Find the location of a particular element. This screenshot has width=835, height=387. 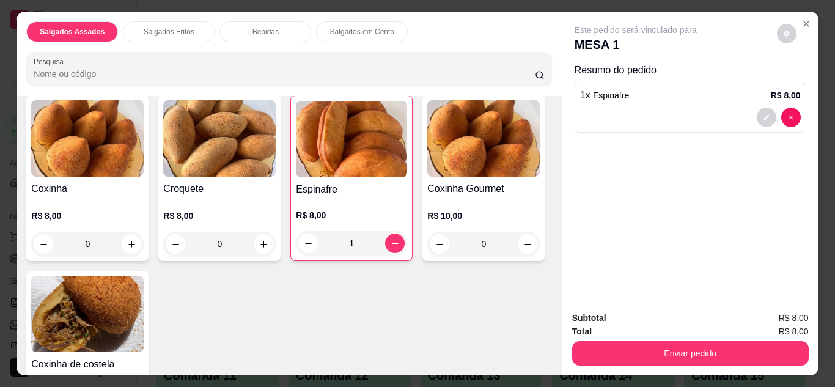

h4: Coxinha is located at coordinates (87, 189).